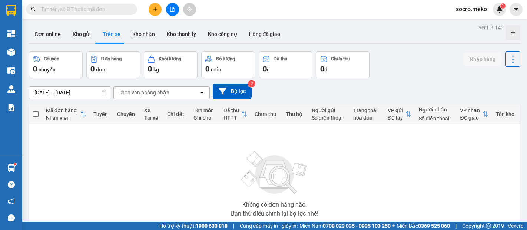 The height and width of the screenshot is (230, 527). I want to click on div: Tuyến, so click(102, 114).